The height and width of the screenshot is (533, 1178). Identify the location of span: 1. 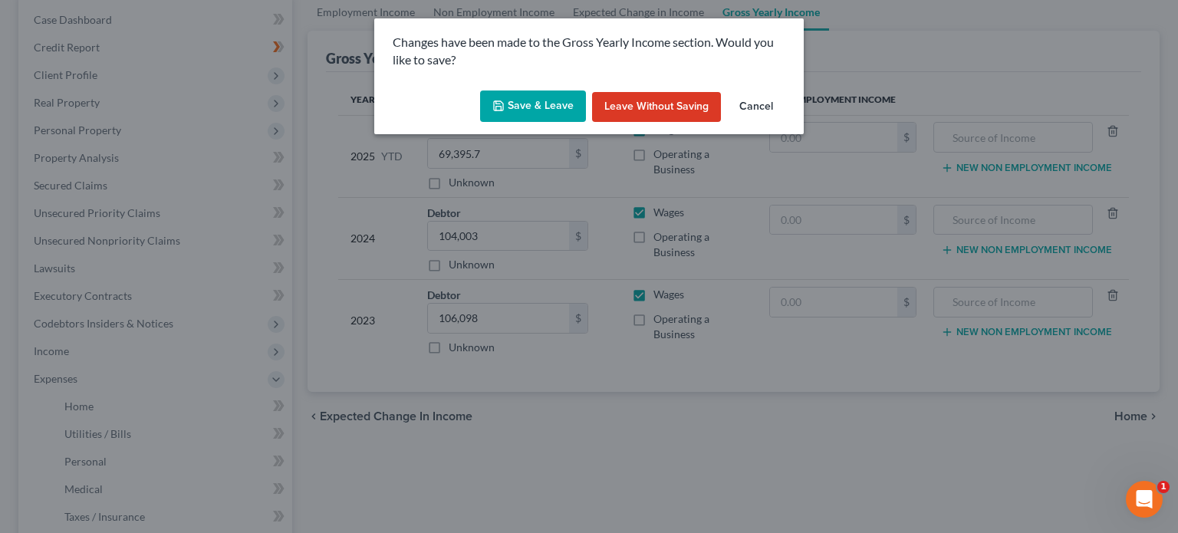
(1163, 487).